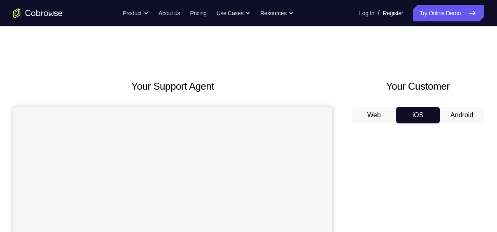  I want to click on button: Product, so click(135, 13).